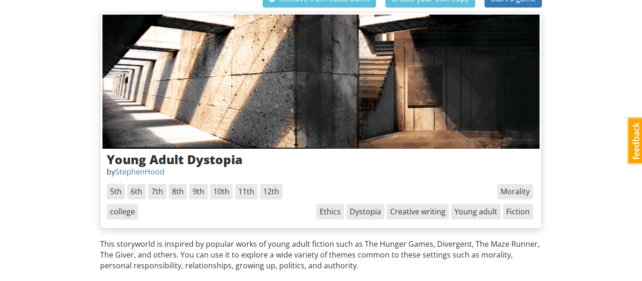 The height and width of the screenshot is (281, 642). Describe the element at coordinates (475, 212) in the screenshot. I see `span: Young adult` at that location.